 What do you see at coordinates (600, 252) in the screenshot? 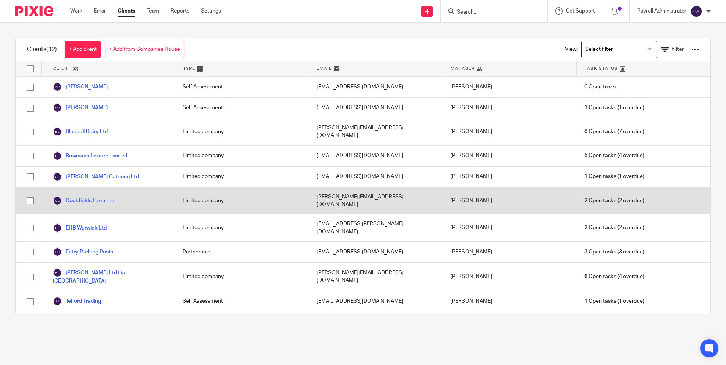
I see `span: 3 Open tasks` at bounding box center [600, 252].